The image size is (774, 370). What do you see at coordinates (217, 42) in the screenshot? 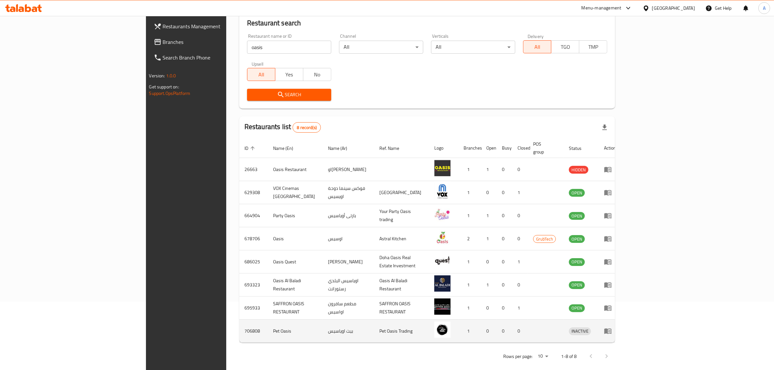
I see `span: Branches` at bounding box center [217, 42].